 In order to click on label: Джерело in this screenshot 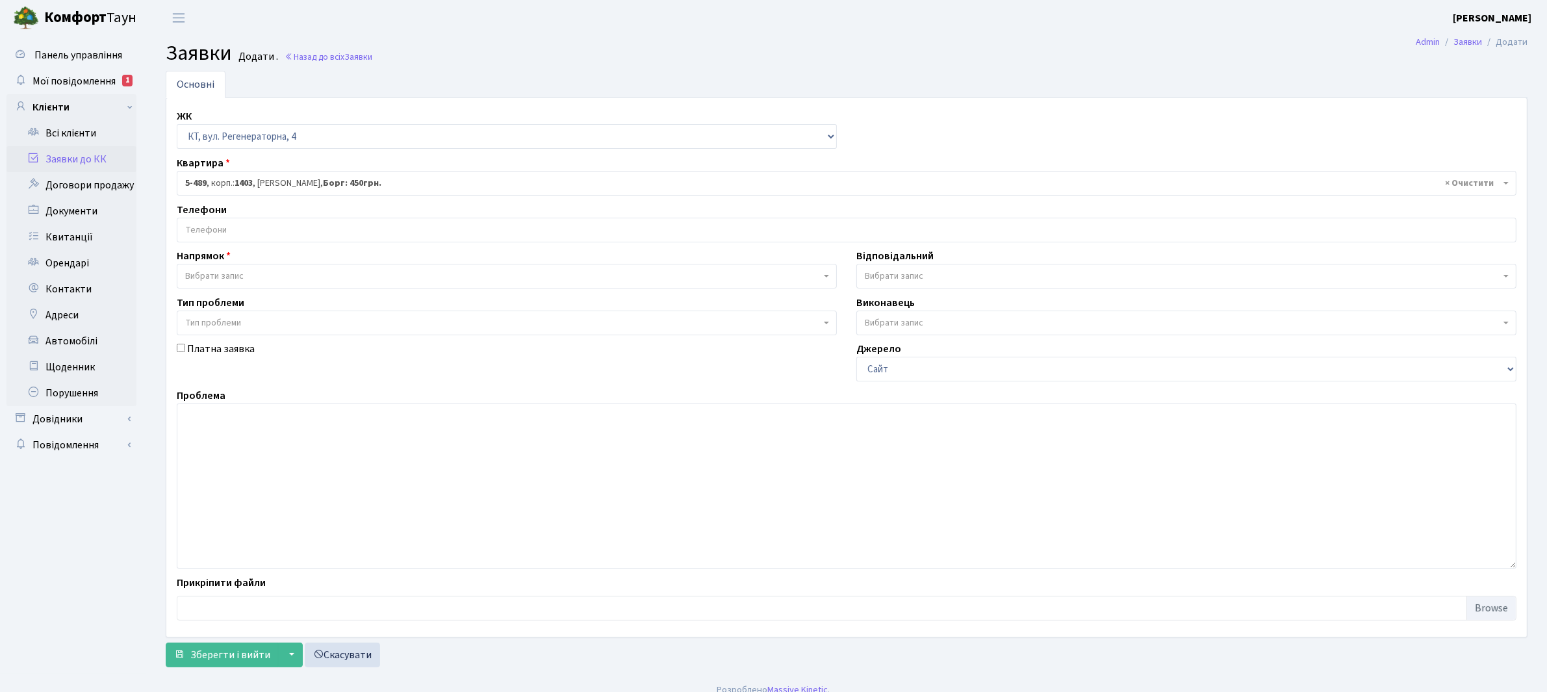, I will do `click(878, 349)`.